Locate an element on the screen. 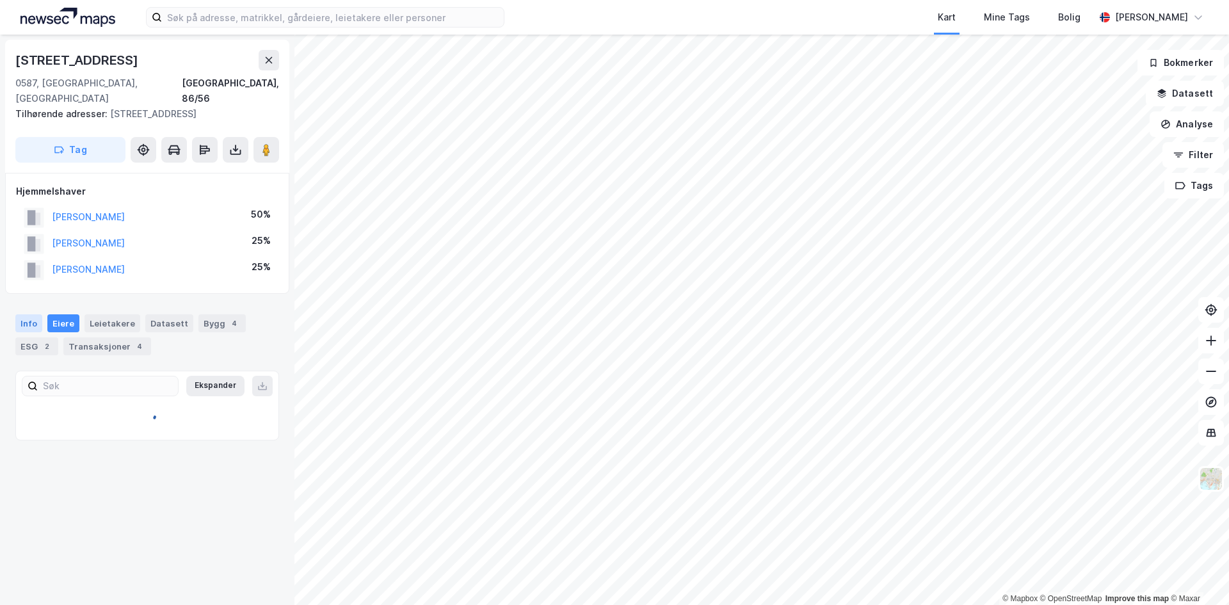 This screenshot has width=1229, height=605. div: Mine Tags is located at coordinates (1007, 17).